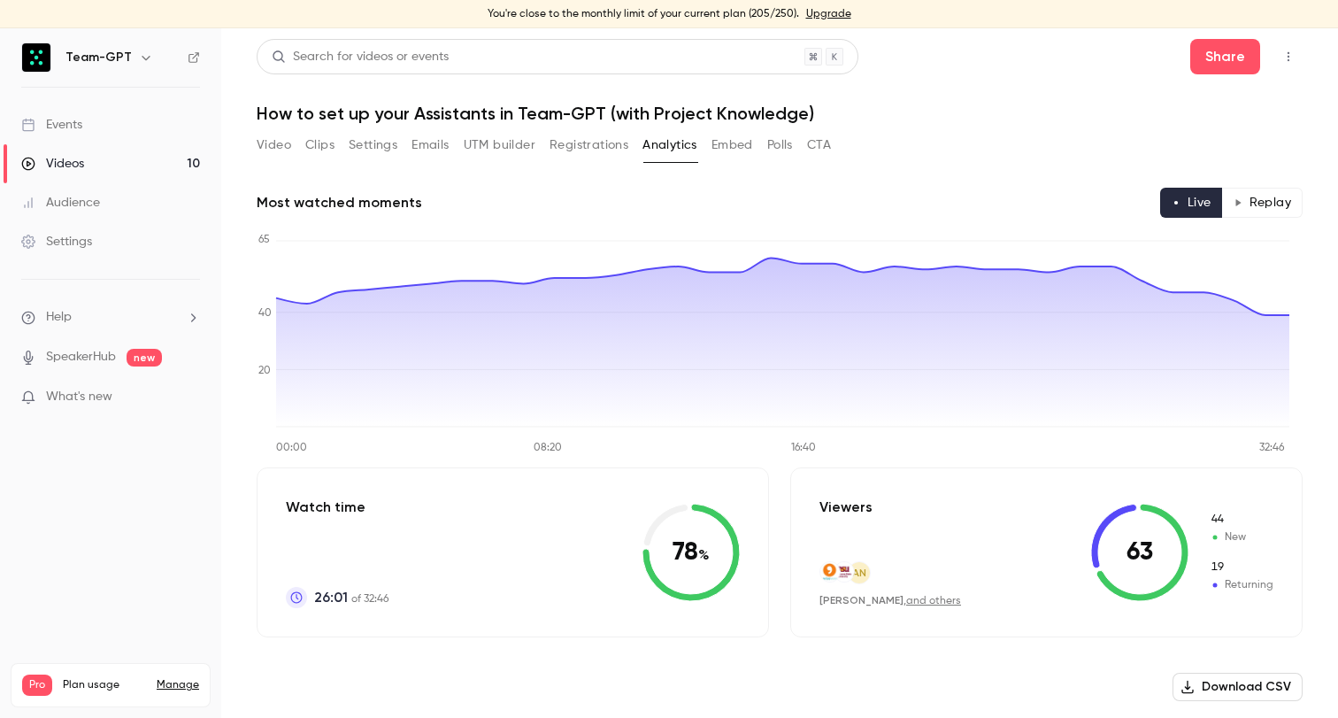  What do you see at coordinates (372, 145) in the screenshot?
I see `button: Settings` at bounding box center [372, 145].